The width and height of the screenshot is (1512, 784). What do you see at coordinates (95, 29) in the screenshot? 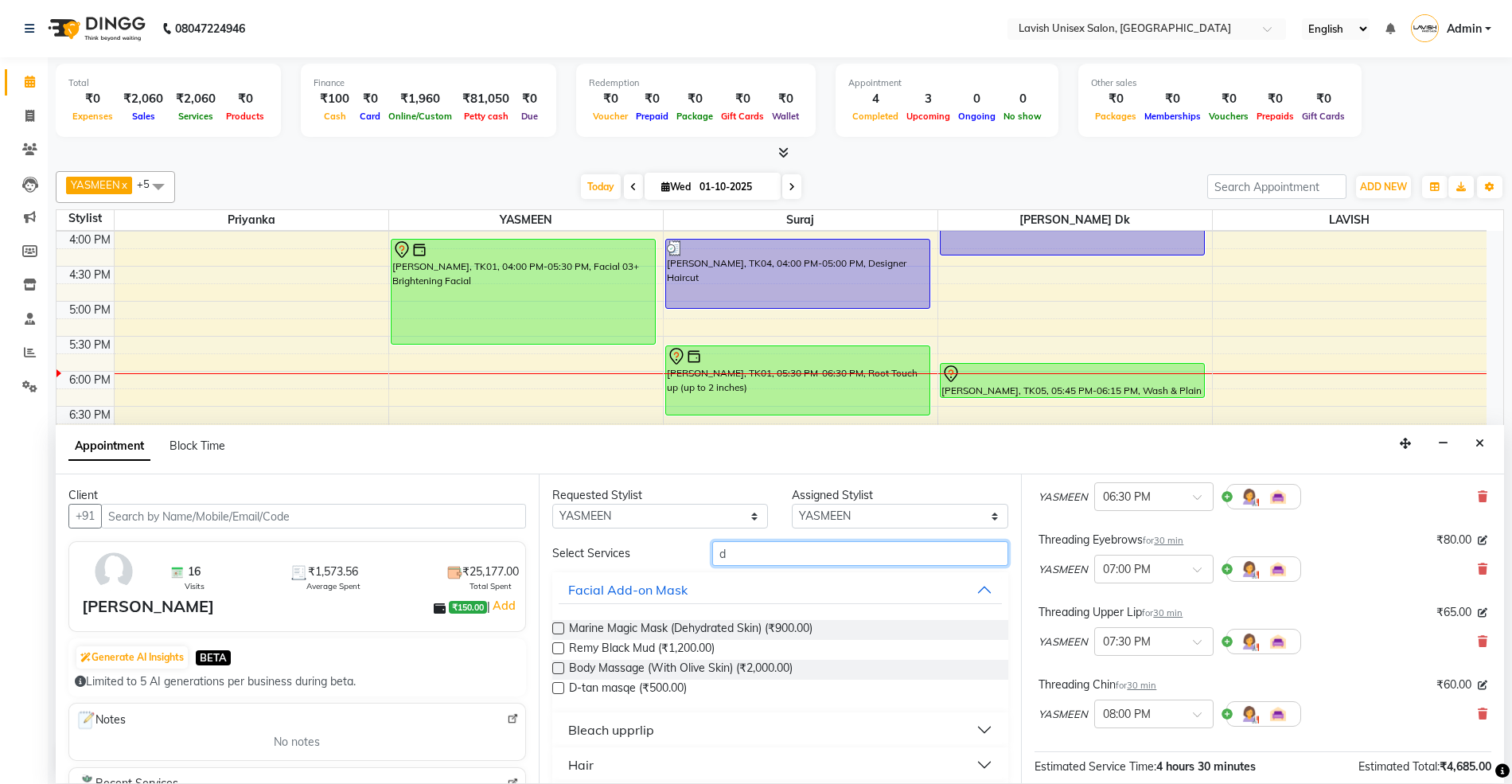
I see `img: logo` at bounding box center [95, 29].